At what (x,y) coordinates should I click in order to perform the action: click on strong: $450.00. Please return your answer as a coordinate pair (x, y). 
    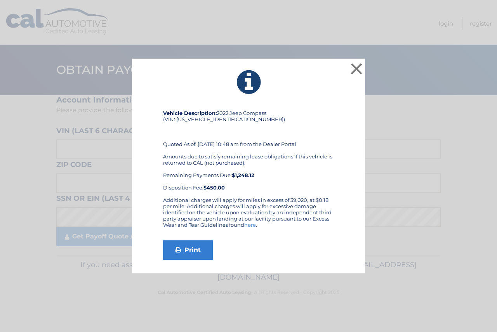
    Looking at the image, I should click on (214, 188).